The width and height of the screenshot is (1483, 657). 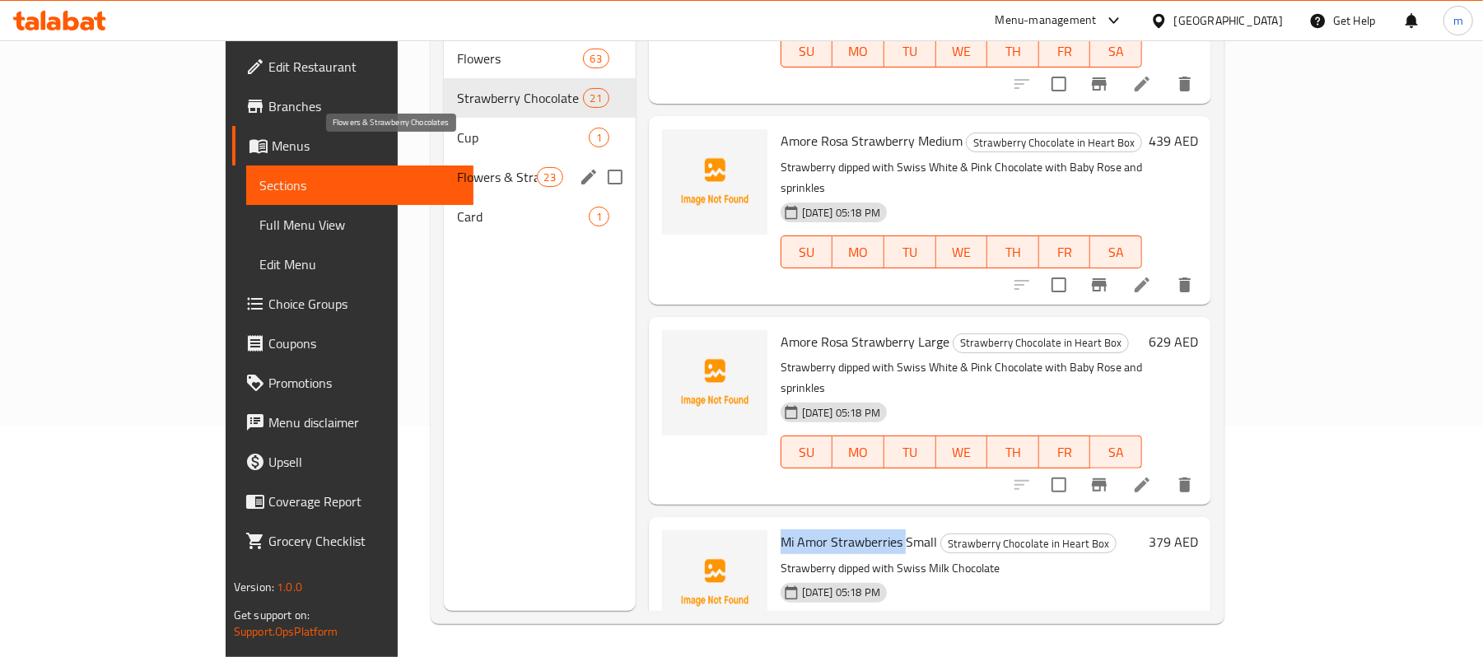 I want to click on div: Cup1, so click(x=539, y=137).